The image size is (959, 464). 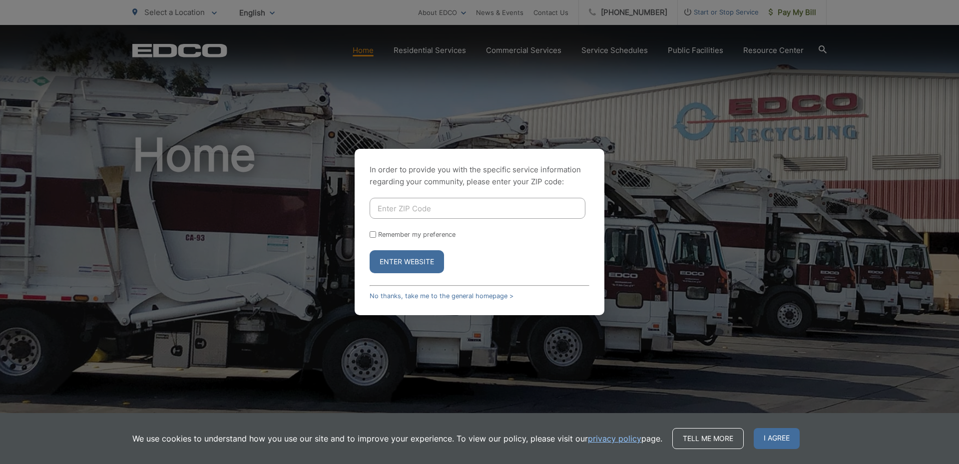 What do you see at coordinates (441, 296) in the screenshot?
I see `a: No thanks, take me to the general homepage >` at bounding box center [441, 296].